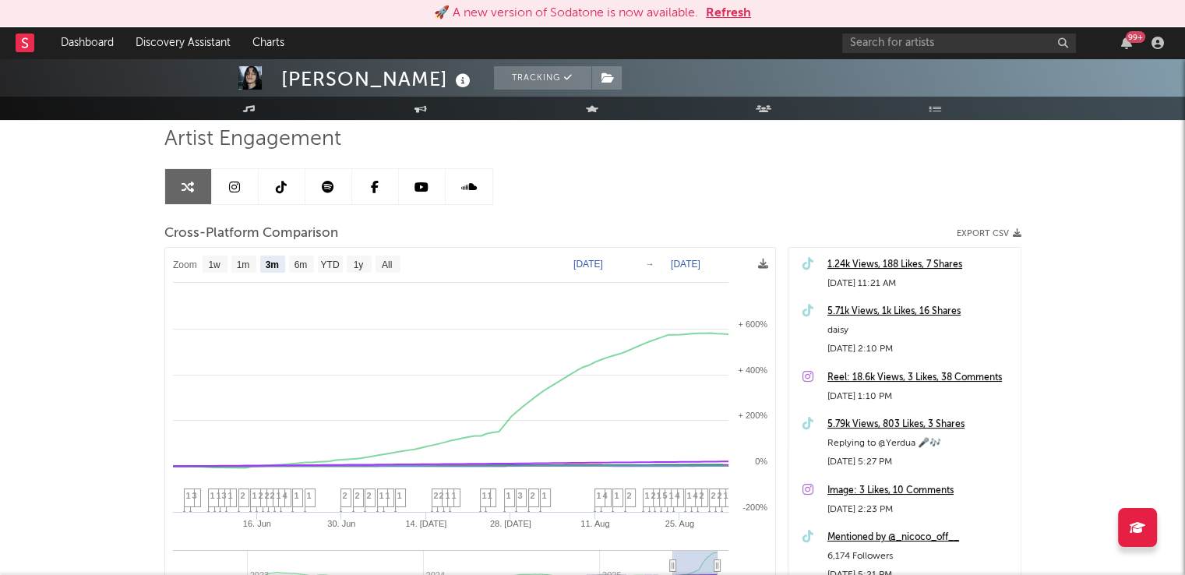 Image resolution: width=1185 pixels, height=575 pixels. I want to click on span: 5, so click(665, 496).